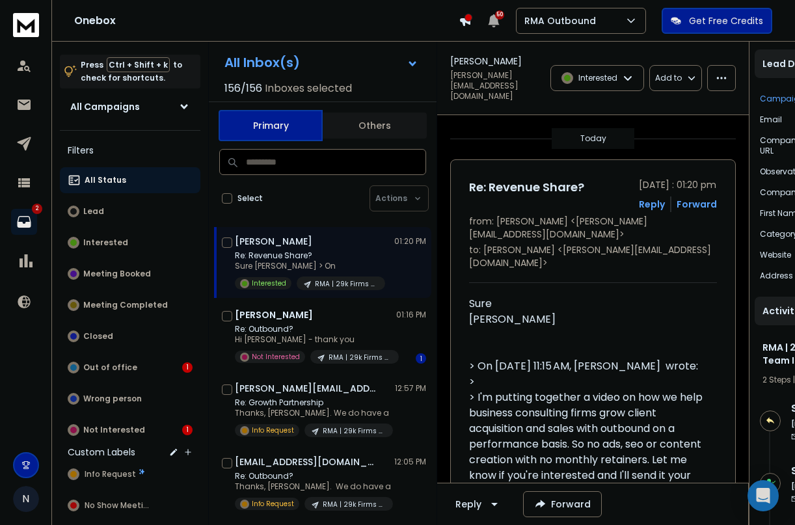  Describe the element at coordinates (126, 305) in the screenshot. I see `p: Meeting Completed` at that location.